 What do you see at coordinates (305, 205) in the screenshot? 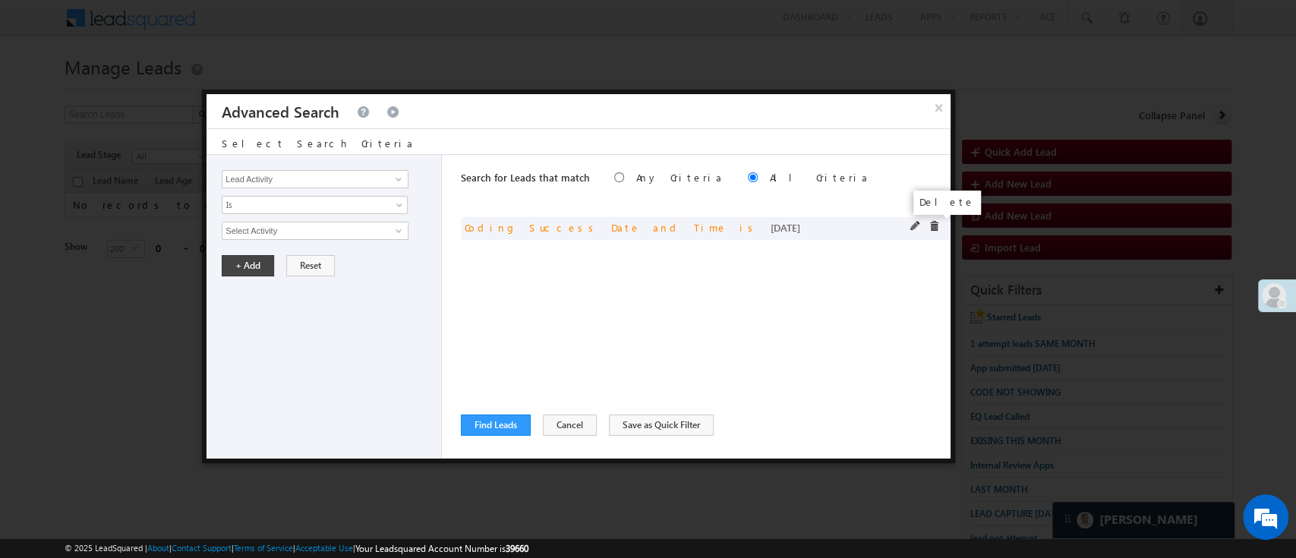
I see `span: Is` at bounding box center [305, 205].